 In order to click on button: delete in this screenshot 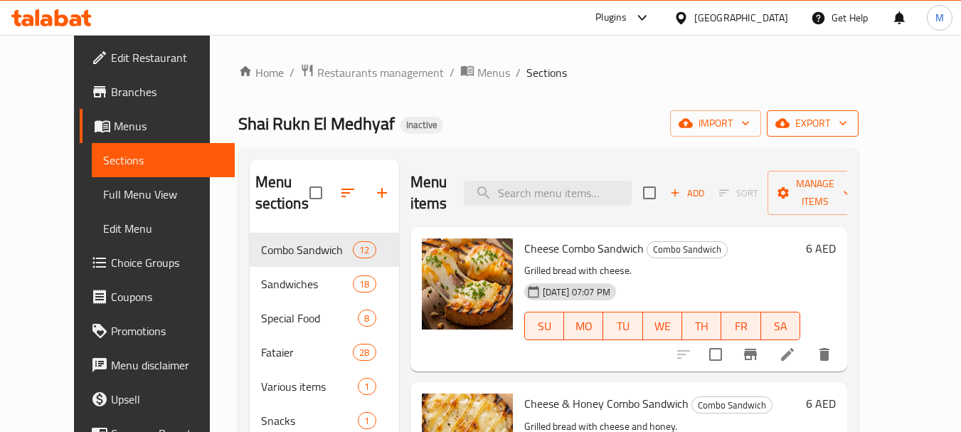, I will do `click(824, 354)`.